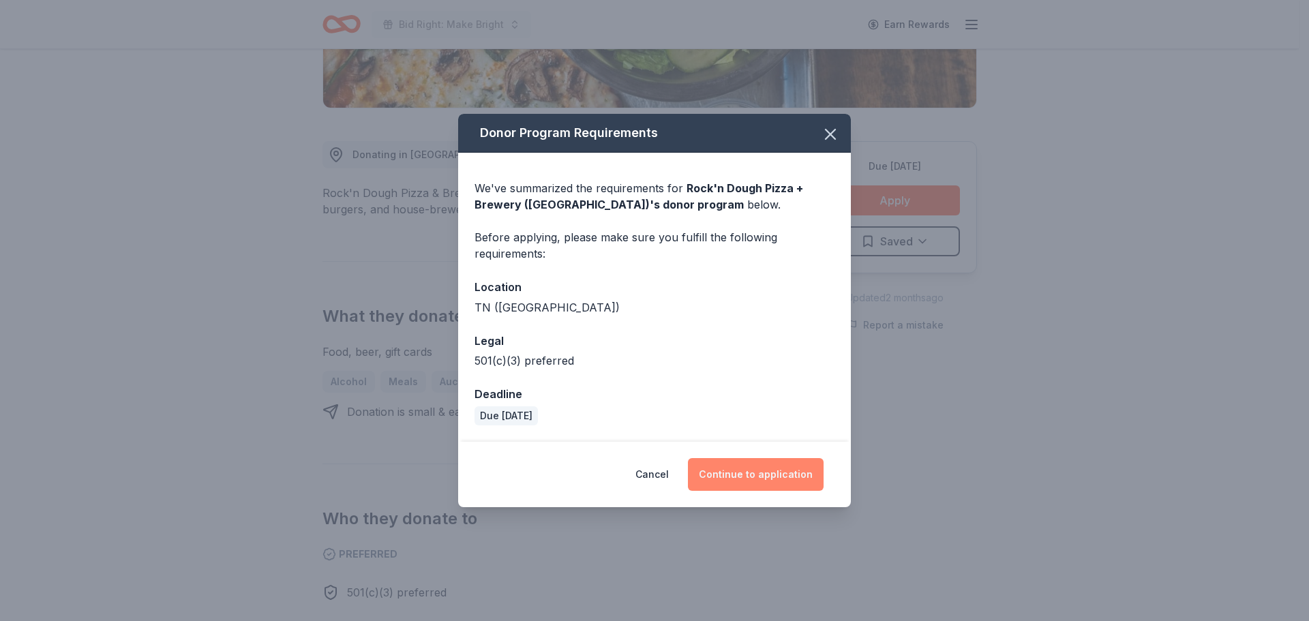  Describe the element at coordinates (654, 341) in the screenshot. I see `div: Legal` at that location.